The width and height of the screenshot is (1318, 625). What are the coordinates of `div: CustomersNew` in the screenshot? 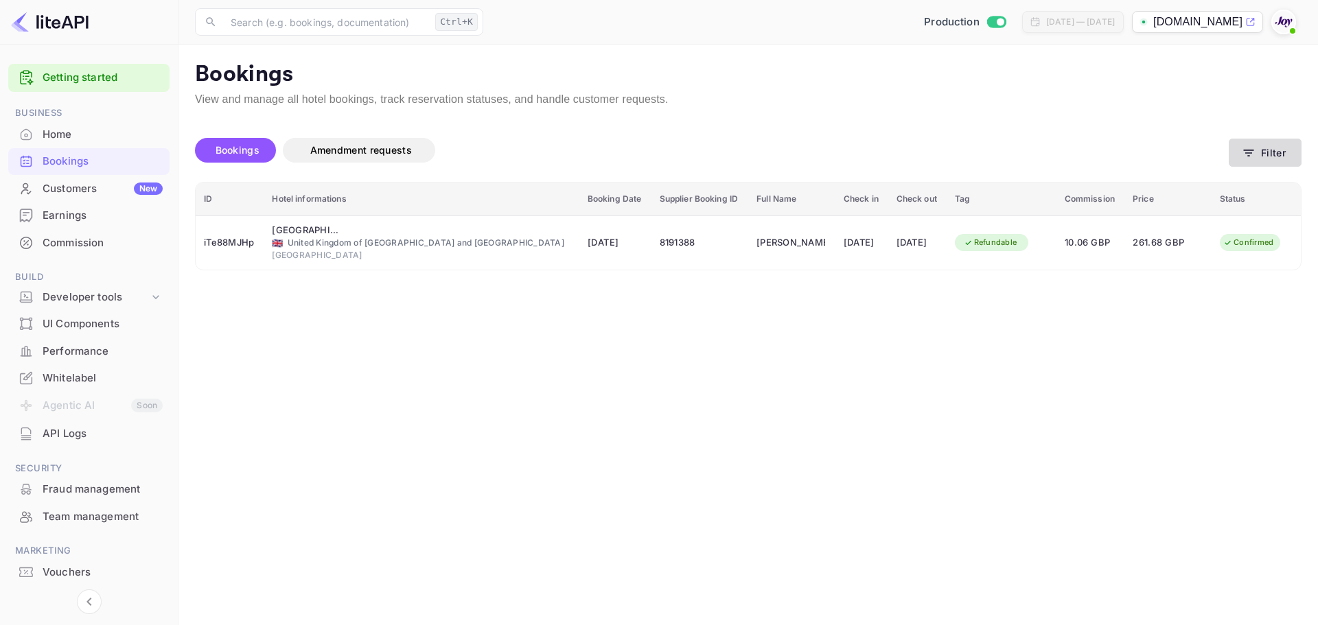 It's located at (89, 189).